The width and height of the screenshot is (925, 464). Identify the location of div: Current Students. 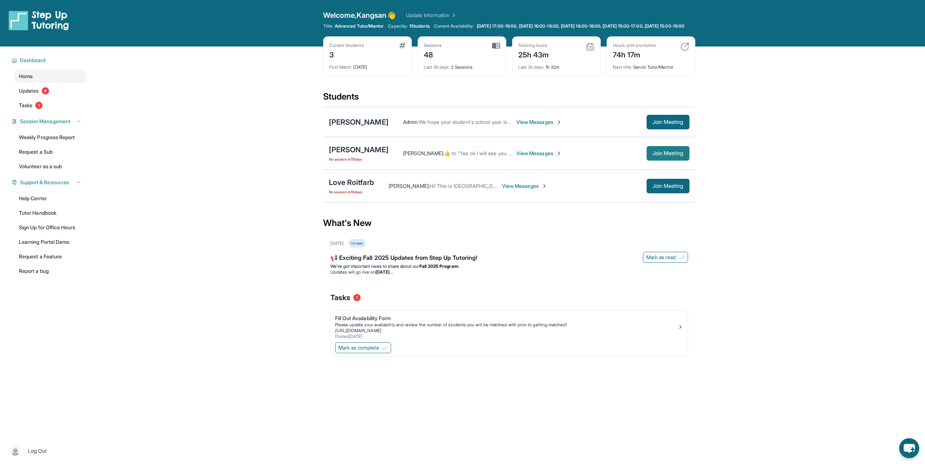
(346, 45).